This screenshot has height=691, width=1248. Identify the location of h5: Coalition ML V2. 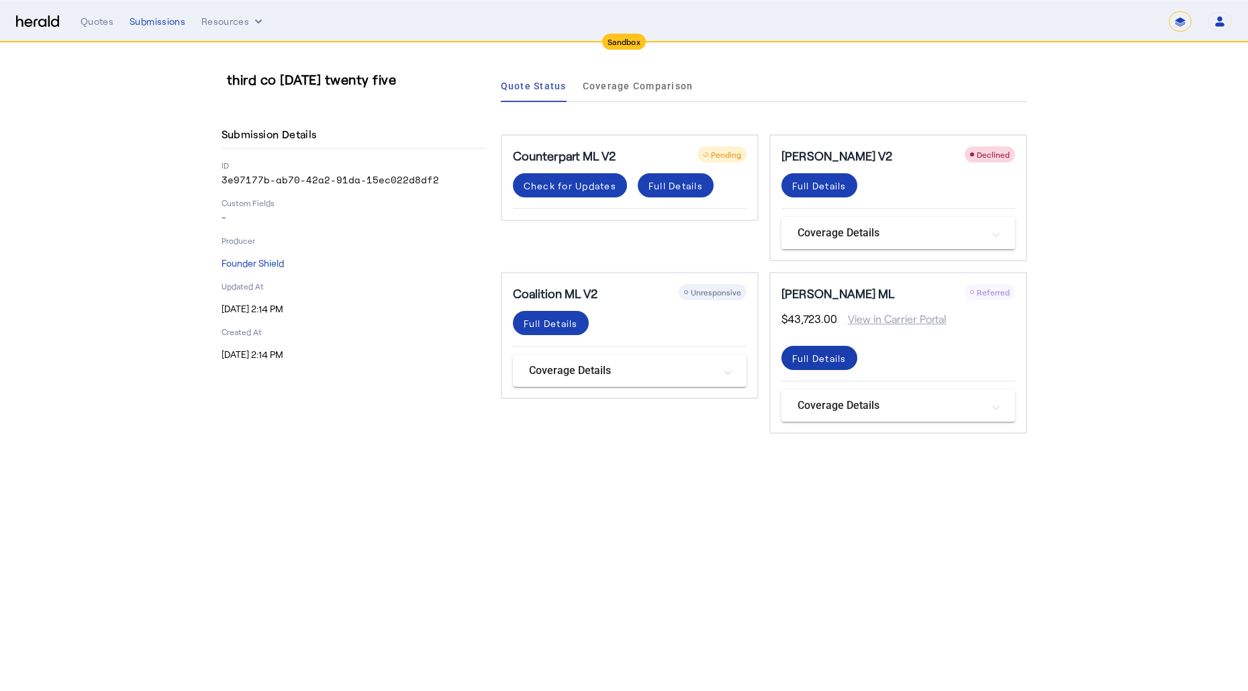
(555, 293).